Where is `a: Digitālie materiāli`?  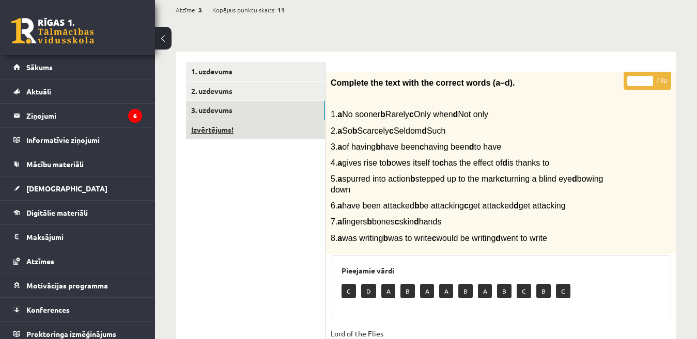 a: Digitālie materiāli is located at coordinates (77, 213).